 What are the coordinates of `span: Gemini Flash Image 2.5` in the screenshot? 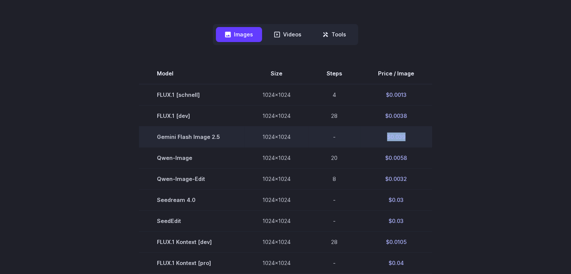 It's located at (191, 137).